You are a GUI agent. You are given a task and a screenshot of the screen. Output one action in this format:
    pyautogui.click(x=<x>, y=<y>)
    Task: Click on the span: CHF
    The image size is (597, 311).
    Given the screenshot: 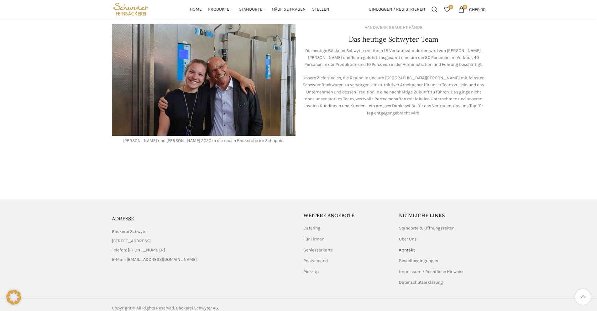 What is the action you would take?
    pyautogui.click(x=473, y=9)
    